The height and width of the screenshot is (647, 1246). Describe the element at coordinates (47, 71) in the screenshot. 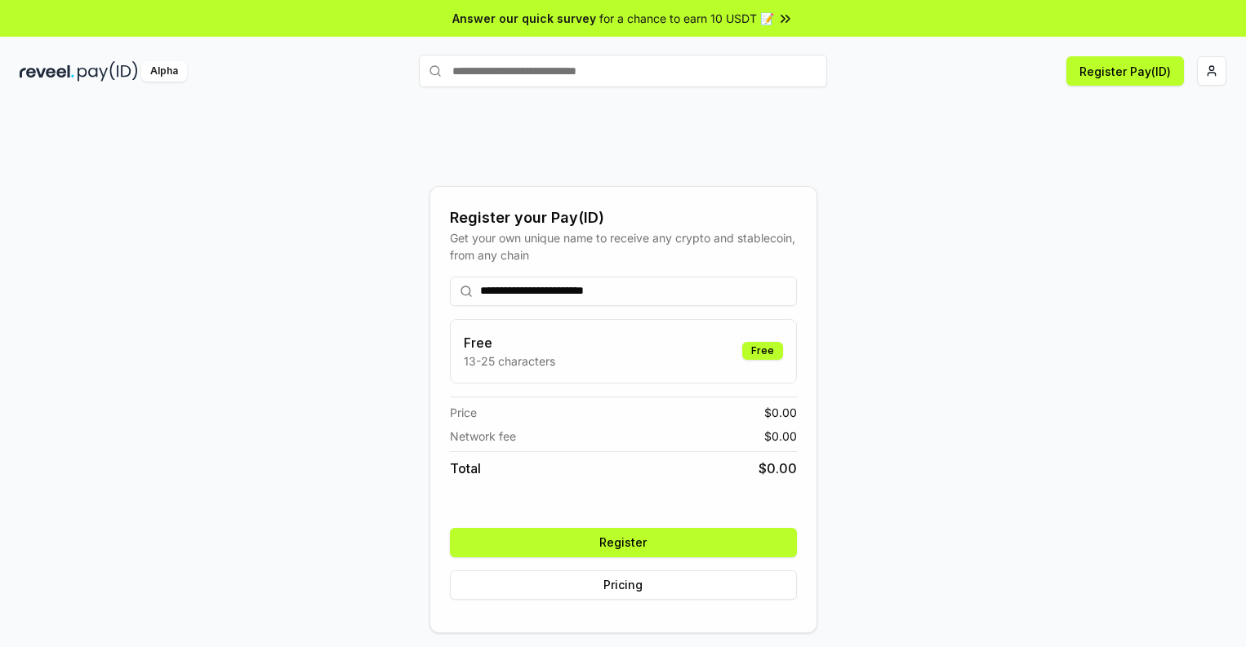

I see `img: reveel_dark` at that location.